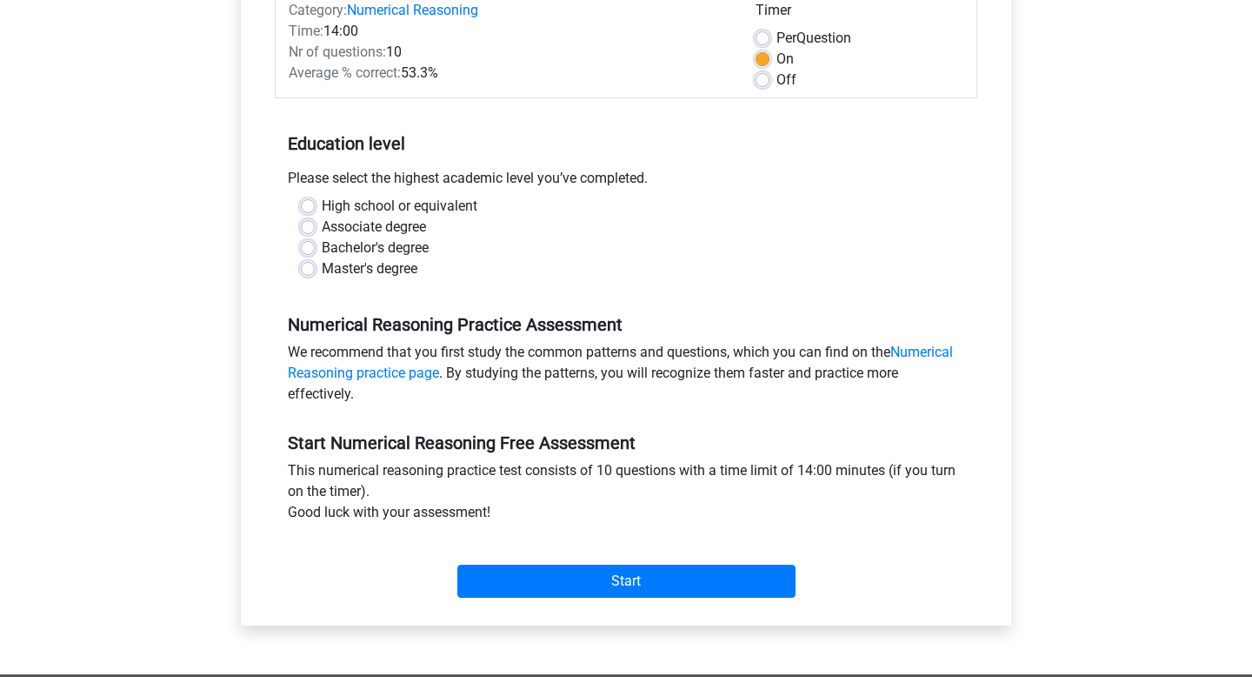 The height and width of the screenshot is (677, 1252). I want to click on div: We recommend that you first study the common patterns and questions, which you can find on the . ..., so click(626, 377).